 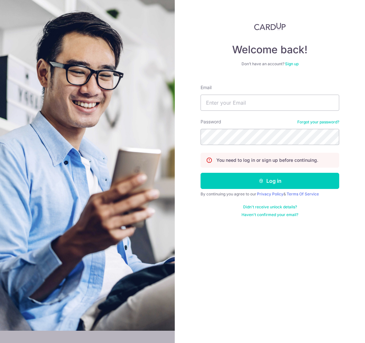 I want to click on a: Didn't receive unlock details?, so click(x=270, y=207).